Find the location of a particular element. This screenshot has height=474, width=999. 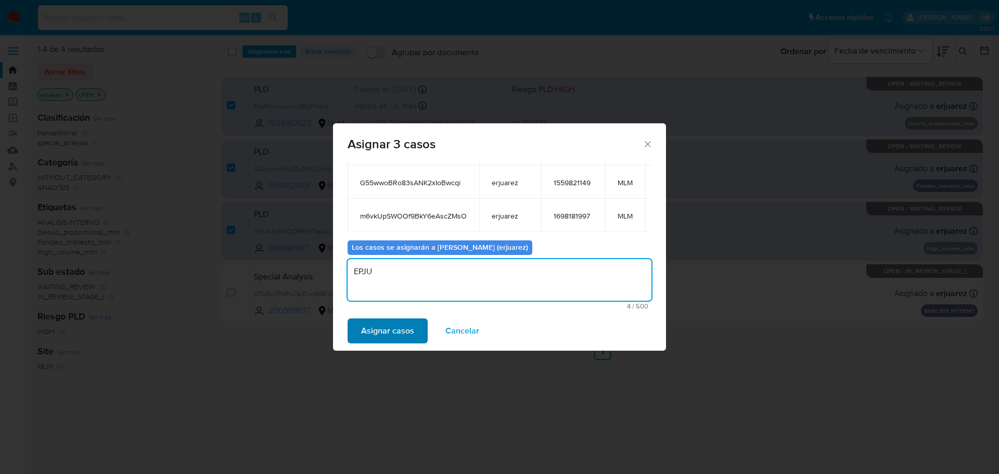

button: Cancelar is located at coordinates (462, 331).